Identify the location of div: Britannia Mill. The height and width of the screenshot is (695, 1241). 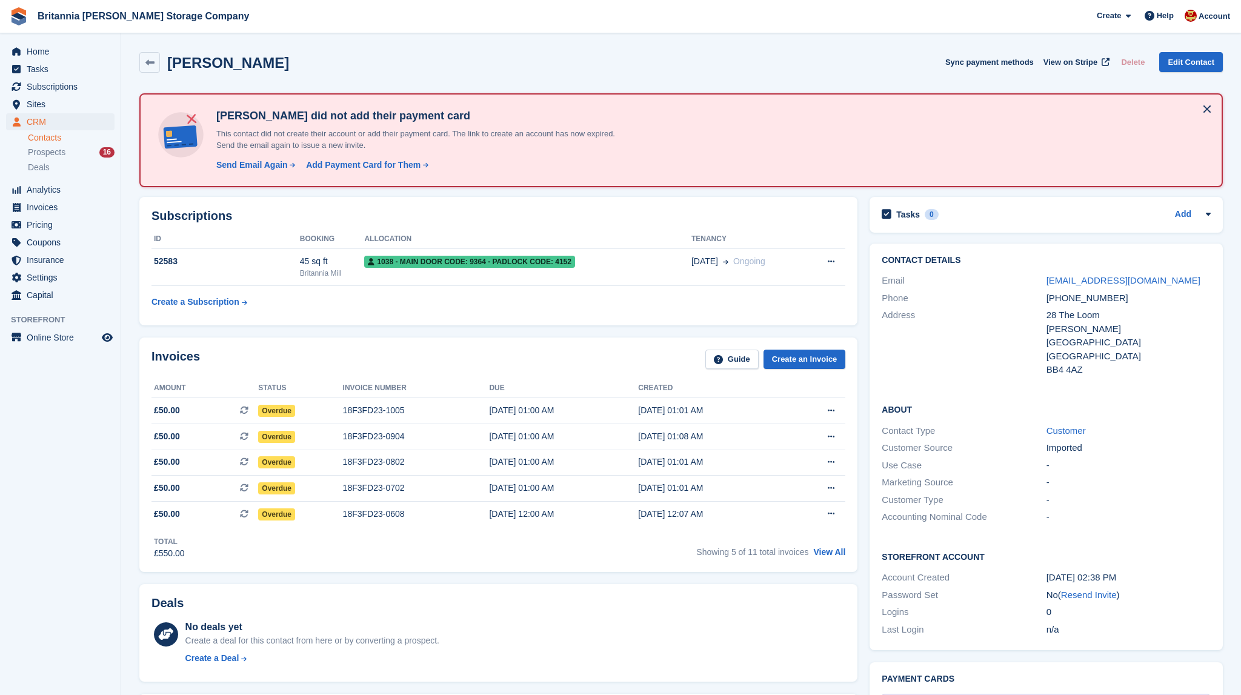
(332, 273).